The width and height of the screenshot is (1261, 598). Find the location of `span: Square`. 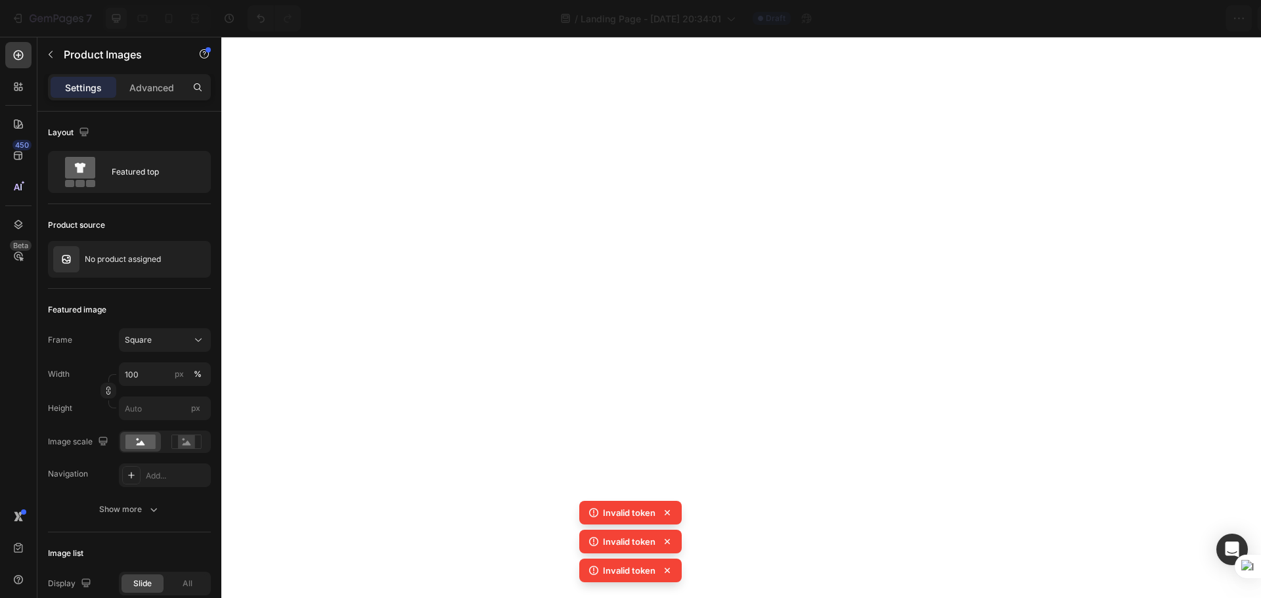

span: Square is located at coordinates (138, 340).